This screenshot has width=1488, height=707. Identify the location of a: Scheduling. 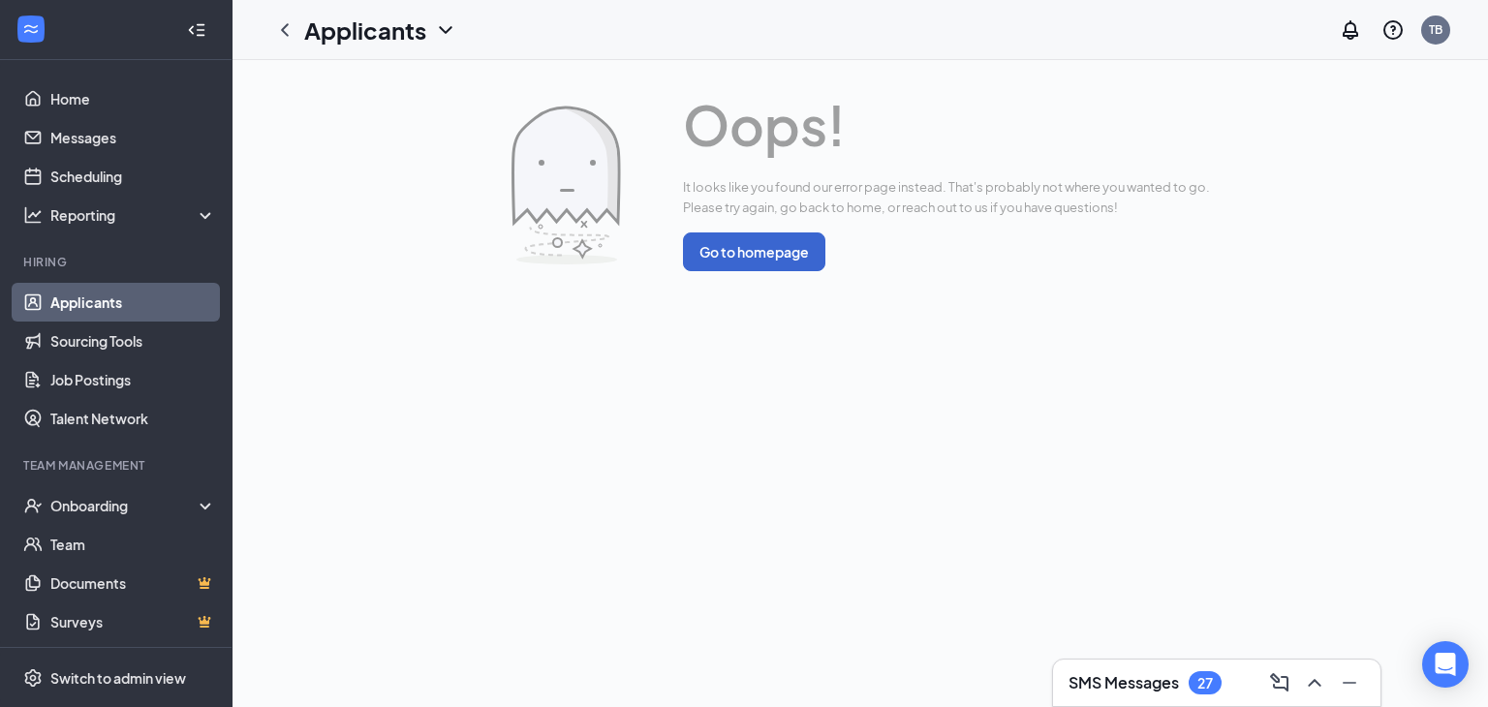
(133, 176).